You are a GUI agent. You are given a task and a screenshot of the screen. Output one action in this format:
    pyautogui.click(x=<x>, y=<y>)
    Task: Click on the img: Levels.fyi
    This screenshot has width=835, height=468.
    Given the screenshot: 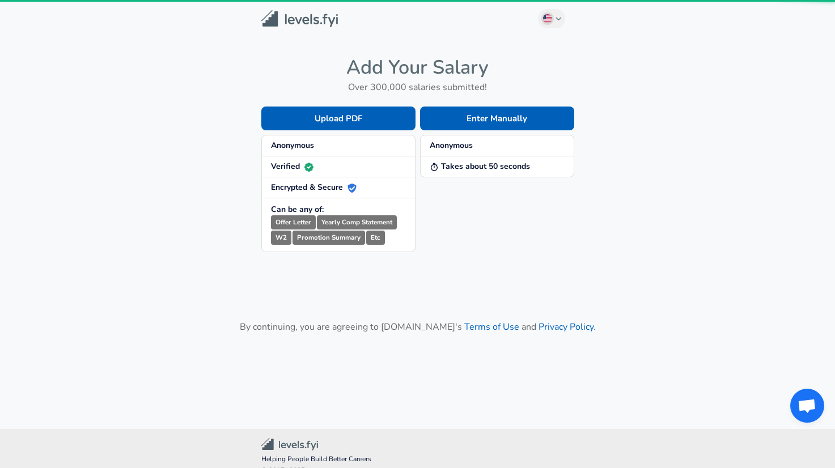 What is the action you would take?
    pyautogui.click(x=299, y=19)
    